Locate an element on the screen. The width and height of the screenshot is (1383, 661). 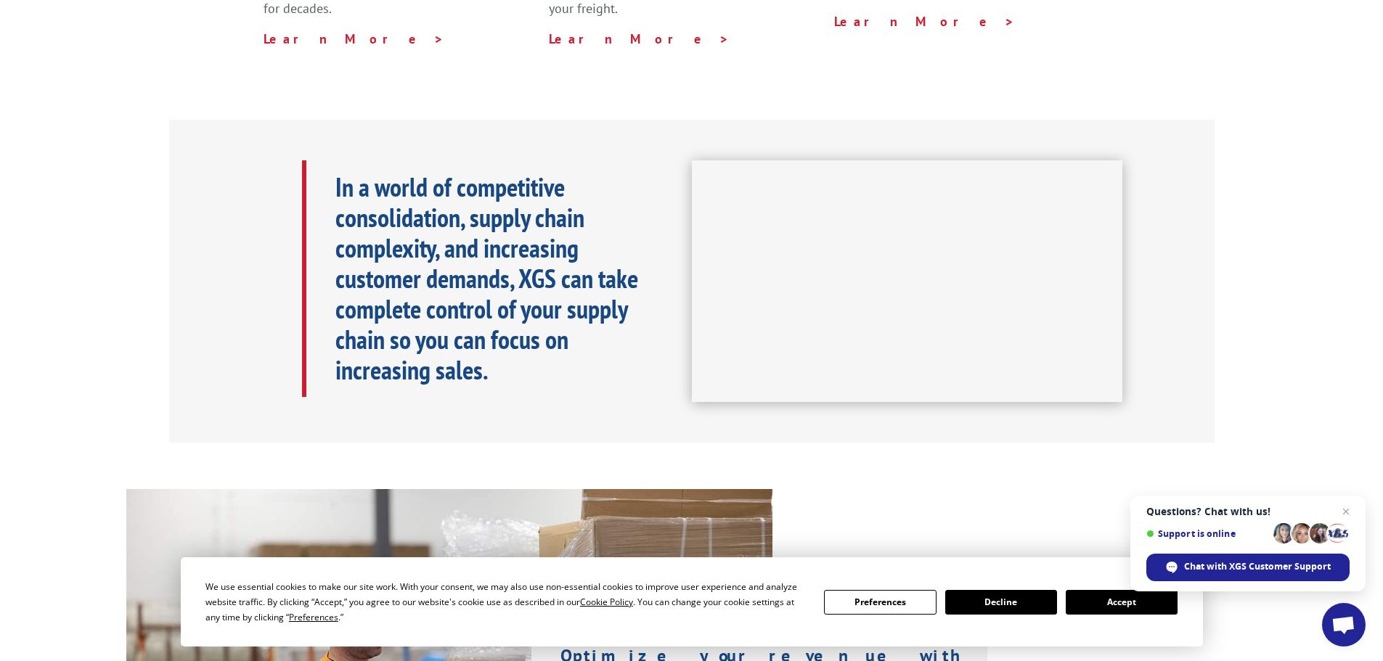
span: Chat with XGS Customer Support is located at coordinates (1258, 567).